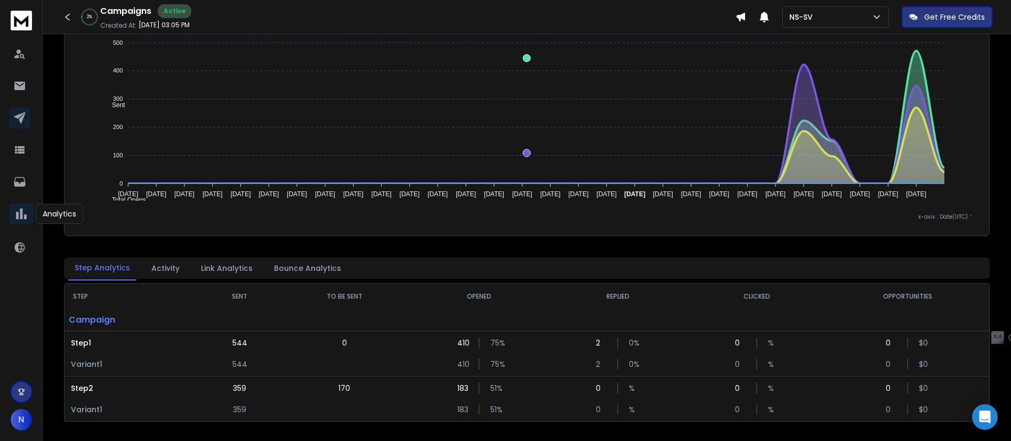 This screenshot has width=1011, height=441. I want to click on tspan: 300, so click(118, 99).